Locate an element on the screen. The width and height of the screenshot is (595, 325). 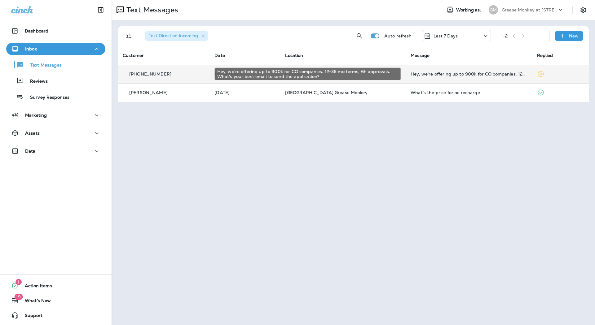
button: 1Action Items is located at coordinates (56, 286).